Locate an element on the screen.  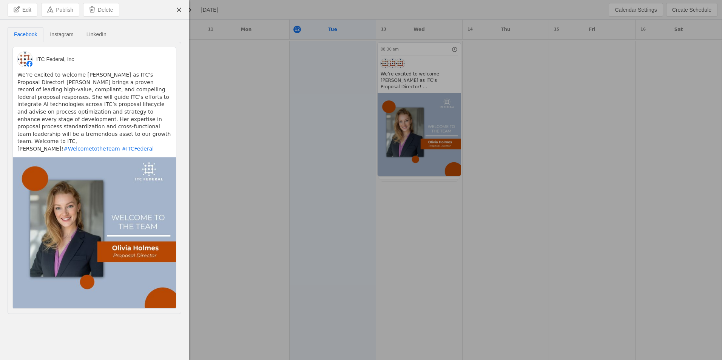
div: ITC Federal, Inc is located at coordinates (55, 59).